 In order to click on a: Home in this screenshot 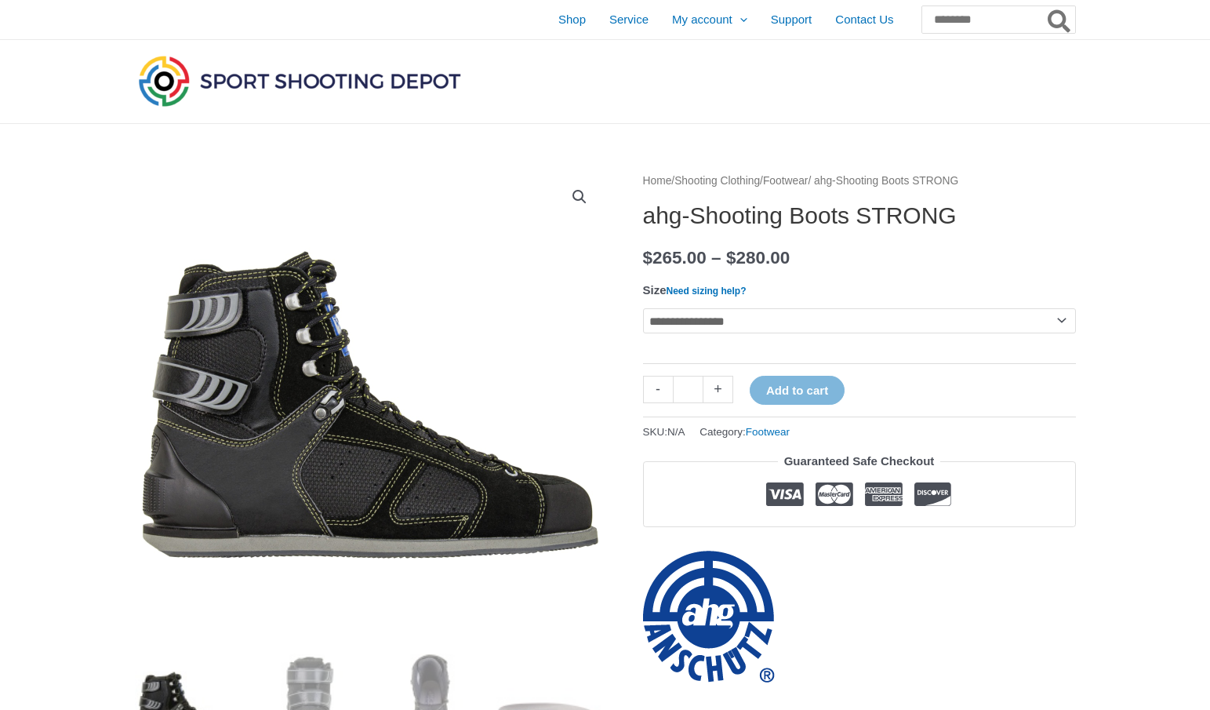, I will do `click(657, 180)`.